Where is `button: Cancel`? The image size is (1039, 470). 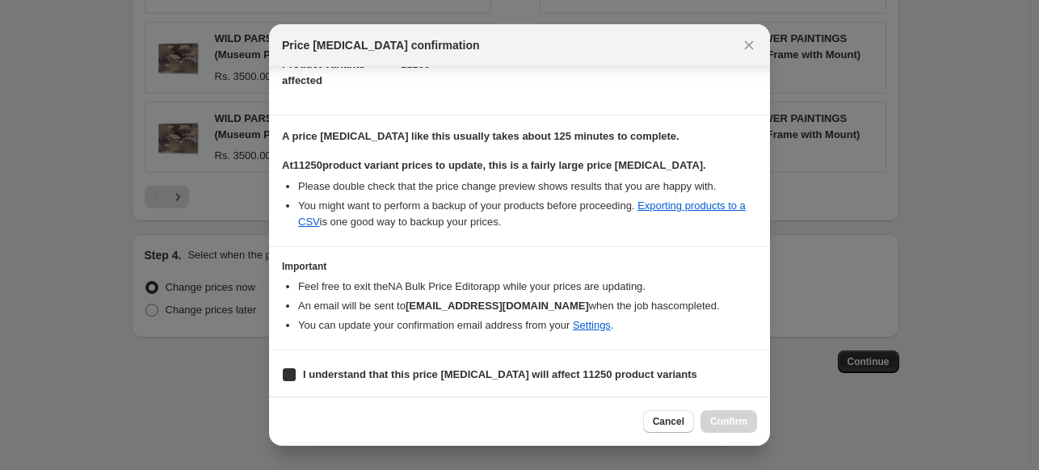 button: Cancel is located at coordinates (668, 422).